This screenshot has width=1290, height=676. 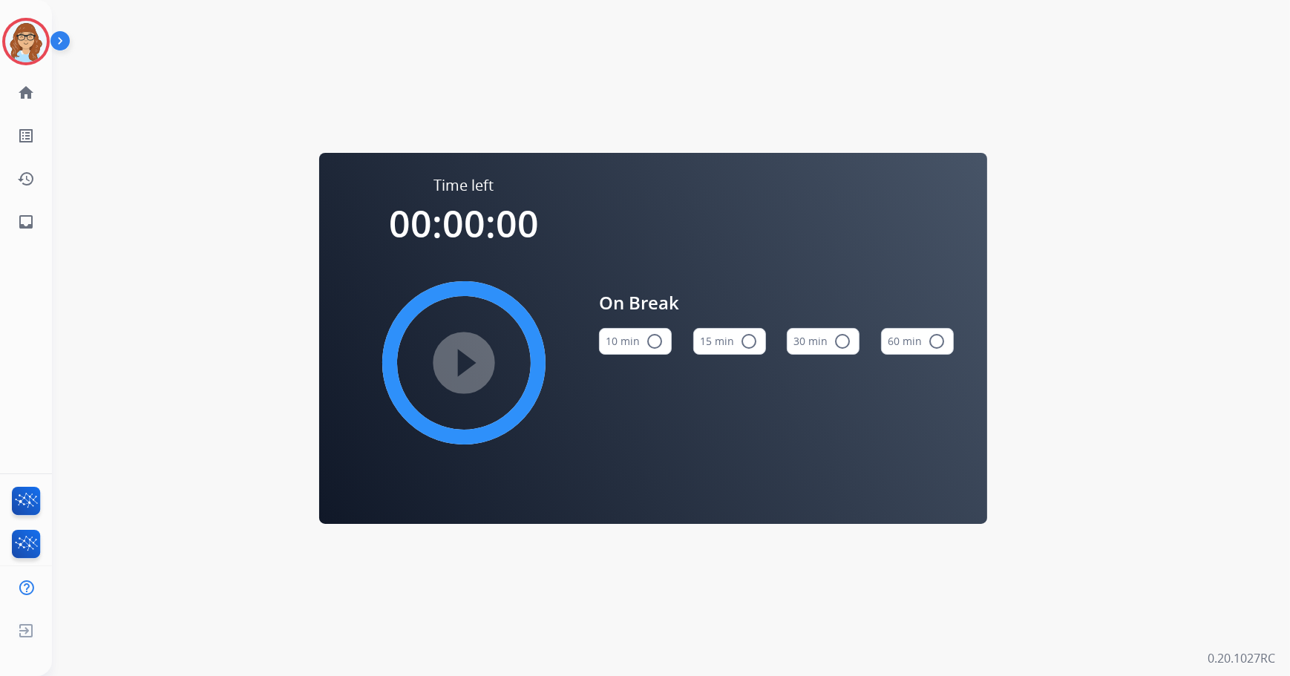 What do you see at coordinates (26, 136) in the screenshot?
I see `mat-icon: list_alt` at bounding box center [26, 136].